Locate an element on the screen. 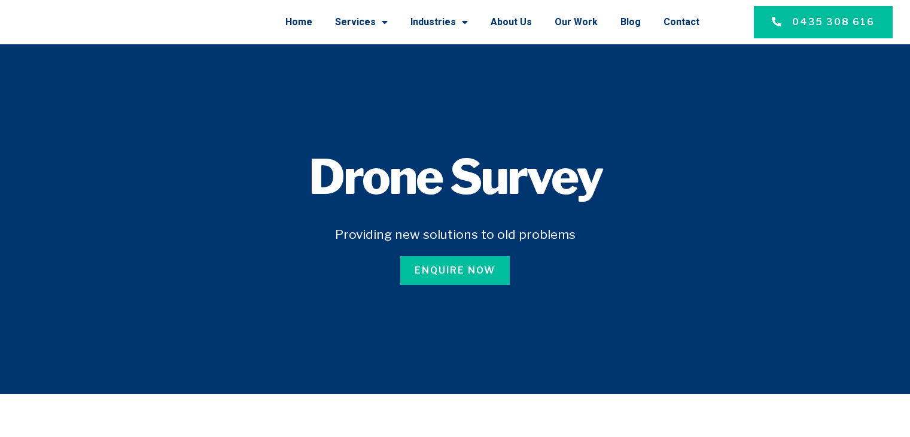  h1: Drone Survey is located at coordinates (455, 177).